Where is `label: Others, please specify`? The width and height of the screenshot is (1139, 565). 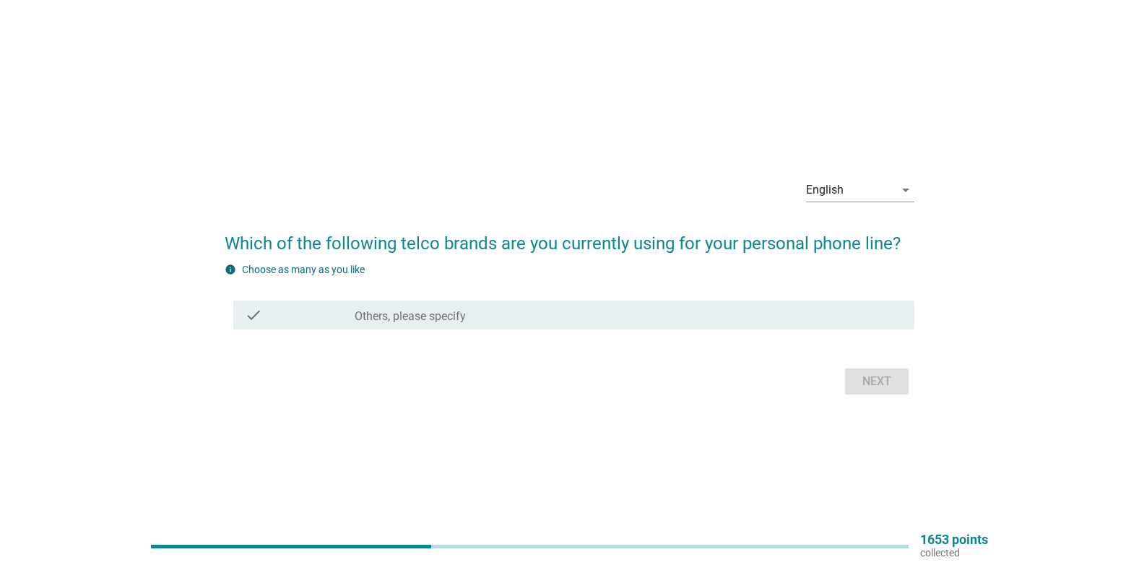
label: Others, please specify is located at coordinates (410, 316).